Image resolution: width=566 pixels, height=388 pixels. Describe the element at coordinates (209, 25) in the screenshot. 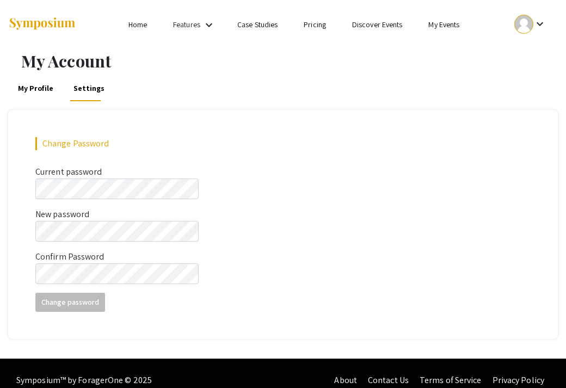

I see `mat-icon: Expand Features list` at that location.